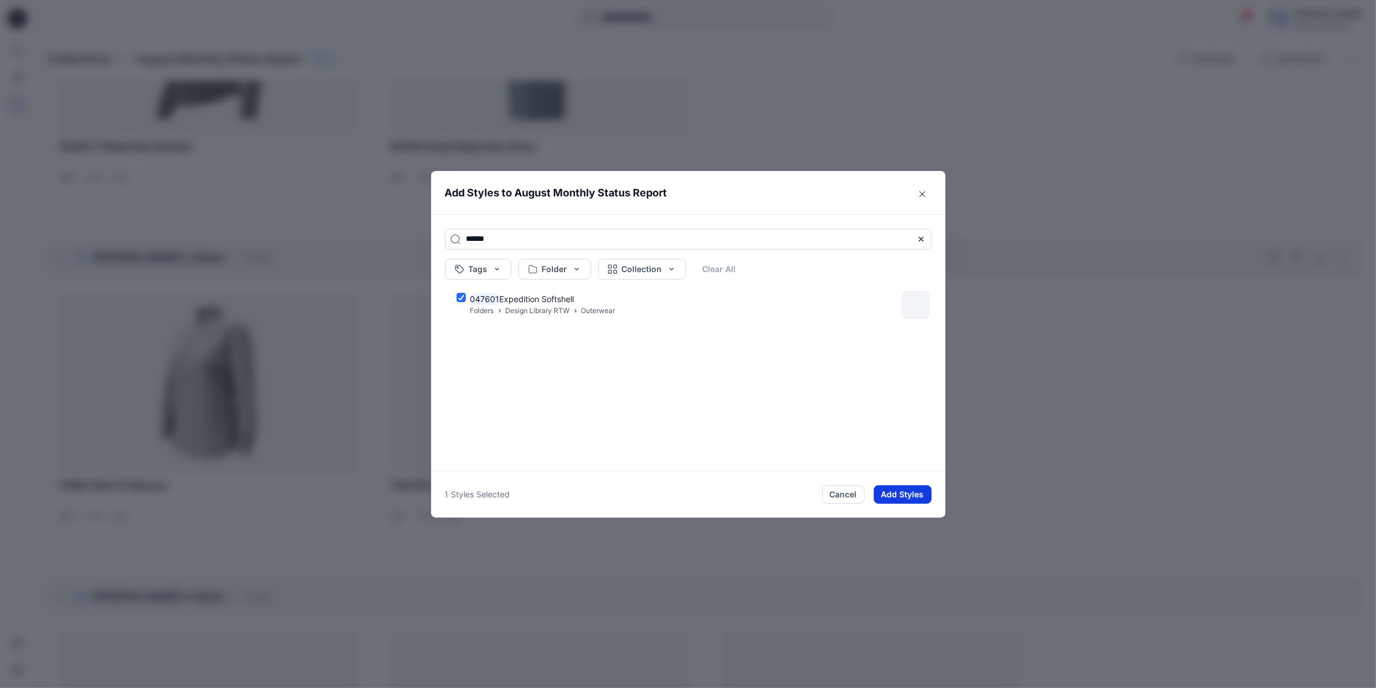 The width and height of the screenshot is (1376, 688). What do you see at coordinates (477, 494) in the screenshot?
I see `p: 1 Styles Selected` at bounding box center [477, 494].